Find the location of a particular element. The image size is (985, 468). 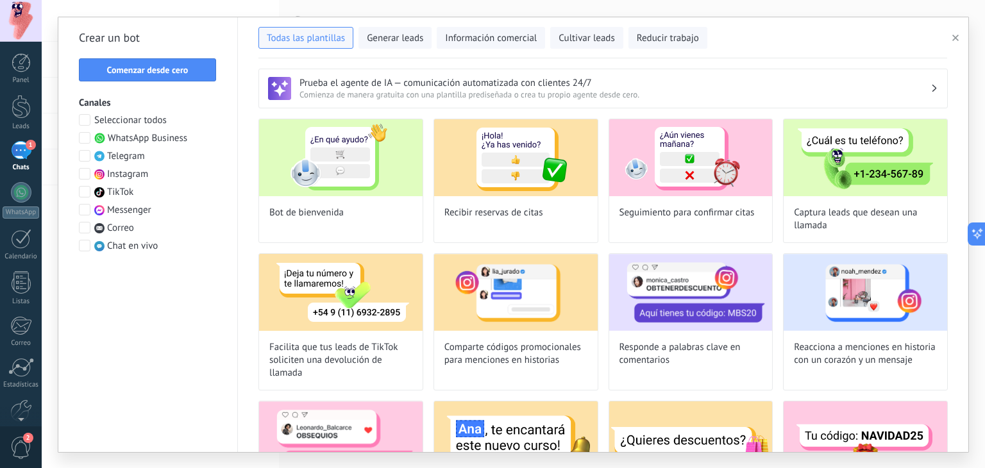

span: Todas las plantillas is located at coordinates (306, 38).